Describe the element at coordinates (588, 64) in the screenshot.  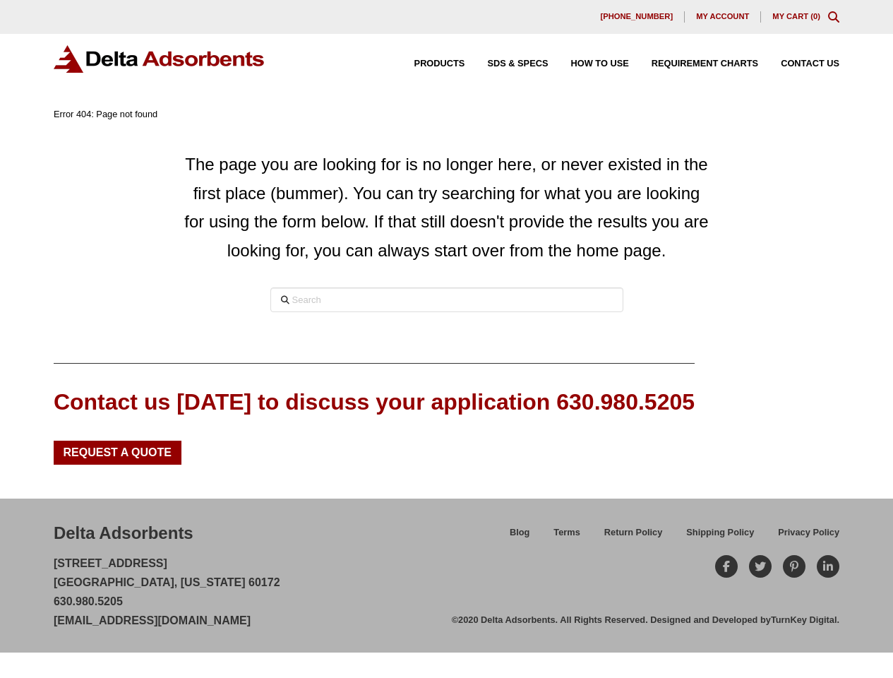
I see `a: How to Use` at that location.